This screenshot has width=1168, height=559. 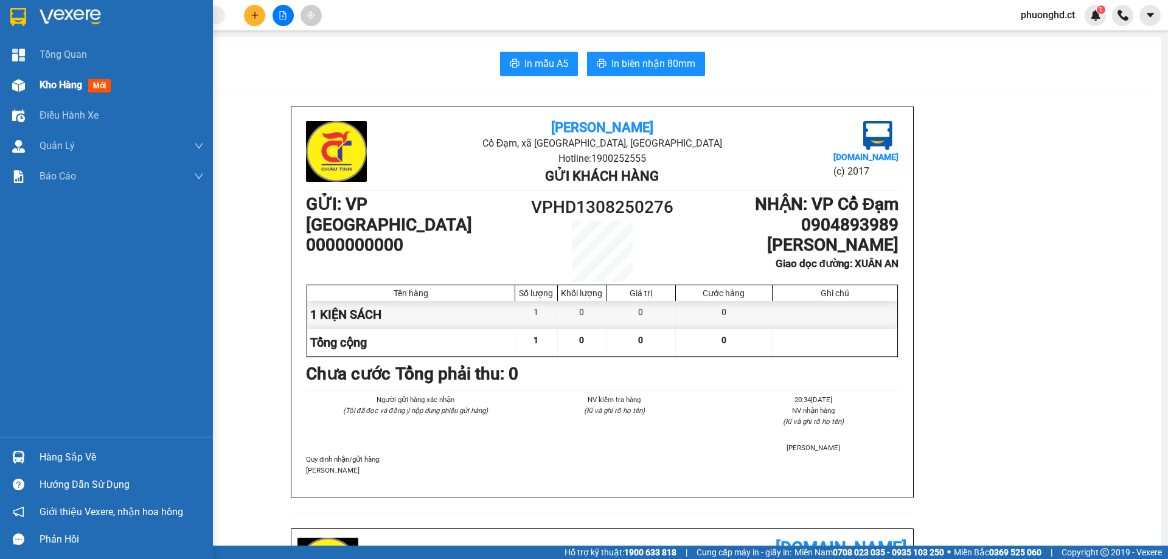 What do you see at coordinates (602, 465) in the screenshot?
I see `div: Quy định nhận/gửi hàng :` at bounding box center [602, 465].